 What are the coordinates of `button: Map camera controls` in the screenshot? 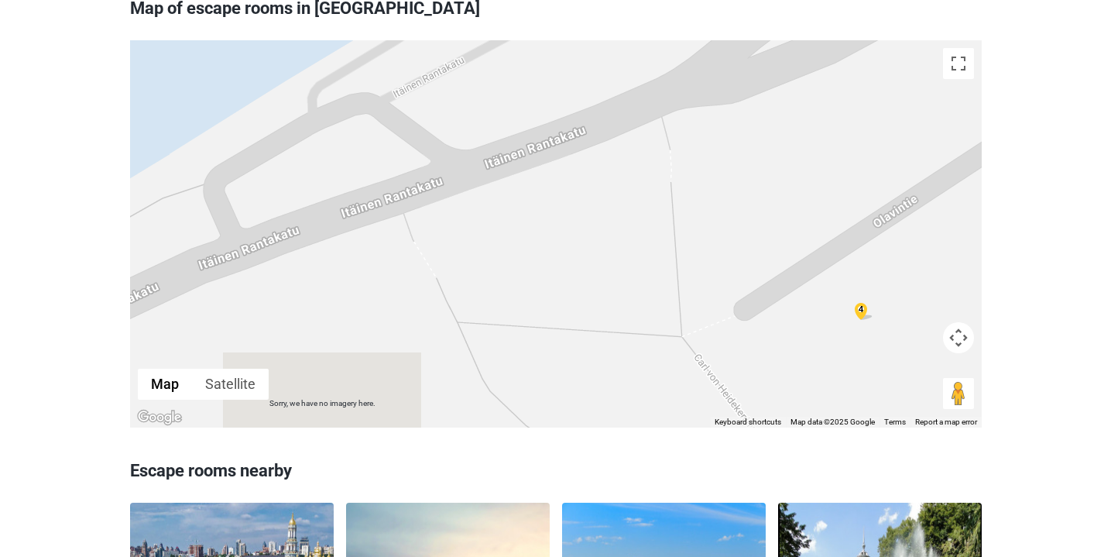 It's located at (959, 338).